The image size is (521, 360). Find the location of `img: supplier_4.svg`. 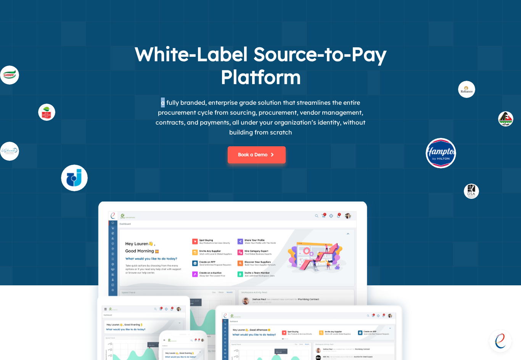

img: supplier_4.svg is located at coordinates (74, 178).